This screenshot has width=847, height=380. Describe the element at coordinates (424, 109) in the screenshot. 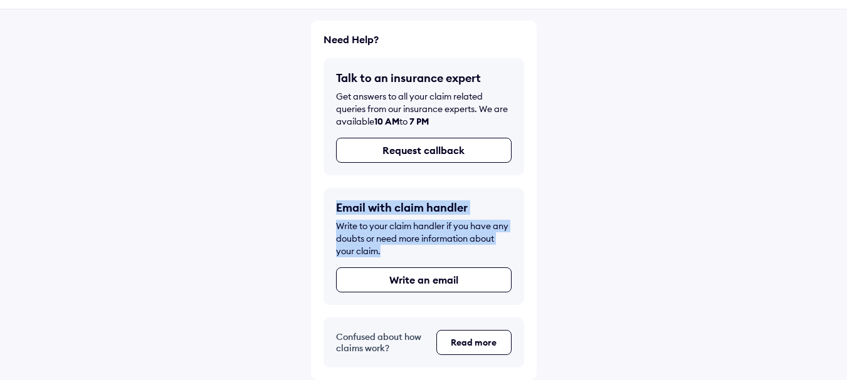

I see `div: Get answers to all your claim related queries from our insurance experts. We are available to` at that location.